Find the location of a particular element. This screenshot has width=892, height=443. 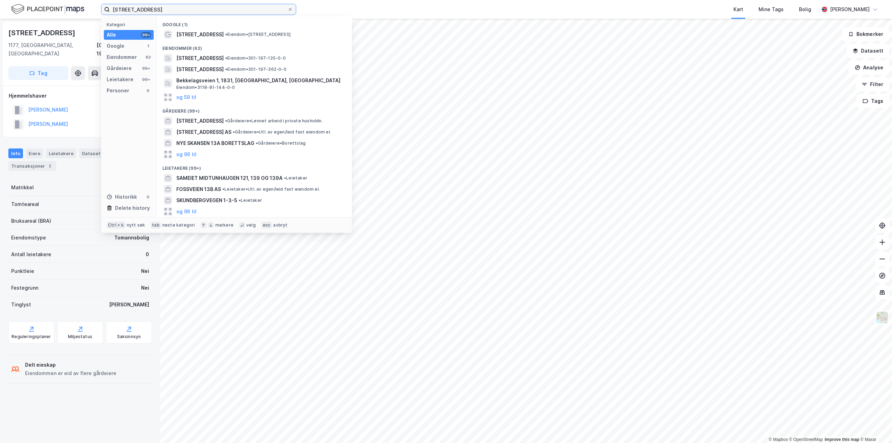

div: Reguleringsplaner is located at coordinates (31, 337).